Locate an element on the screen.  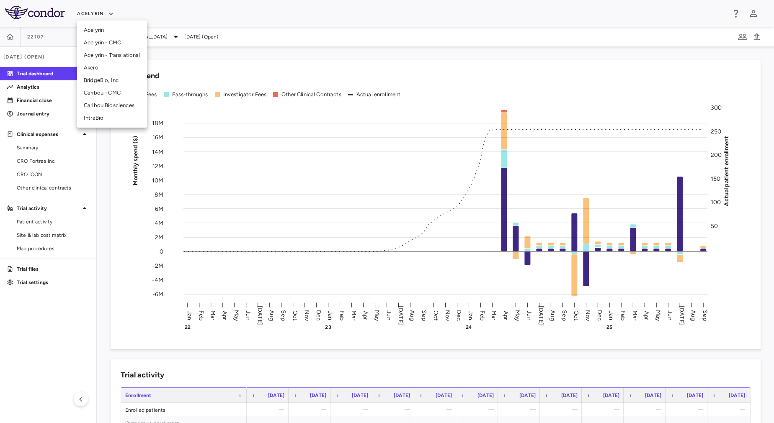
li: Akero is located at coordinates (112, 68).